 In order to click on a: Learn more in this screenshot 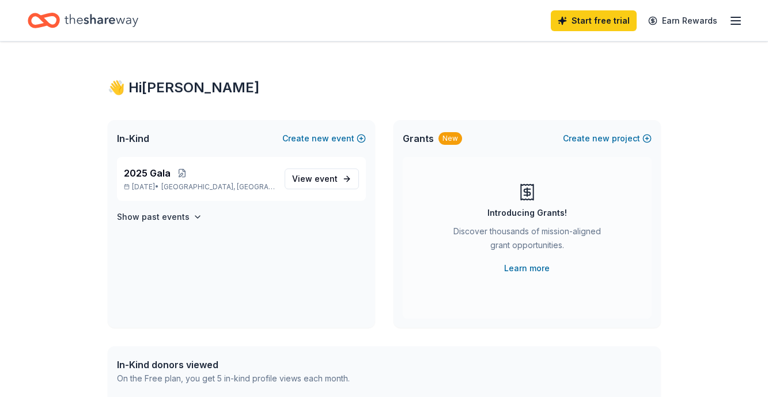, I will do `click(527, 268)`.